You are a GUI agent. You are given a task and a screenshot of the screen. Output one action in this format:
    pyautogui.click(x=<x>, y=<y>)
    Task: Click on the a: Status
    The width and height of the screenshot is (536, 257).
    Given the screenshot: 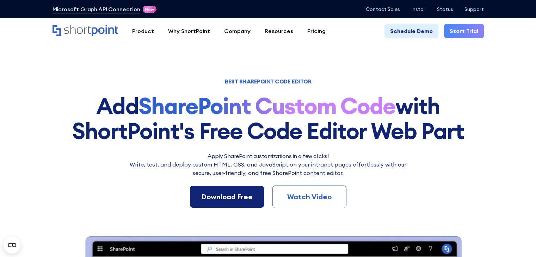 What is the action you would take?
    pyautogui.click(x=445, y=9)
    